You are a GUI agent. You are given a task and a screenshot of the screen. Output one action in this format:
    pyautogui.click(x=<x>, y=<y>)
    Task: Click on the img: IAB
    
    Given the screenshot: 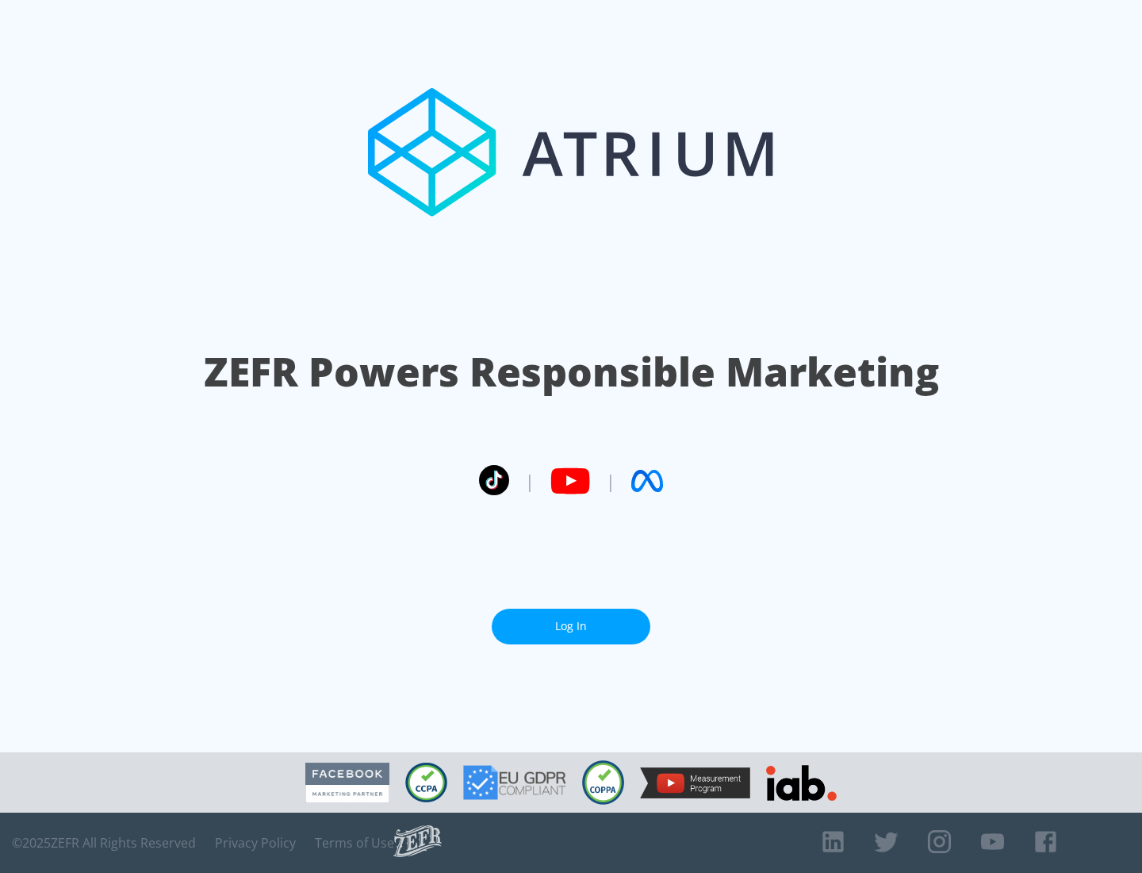 What is the action you would take?
    pyautogui.click(x=801, y=782)
    